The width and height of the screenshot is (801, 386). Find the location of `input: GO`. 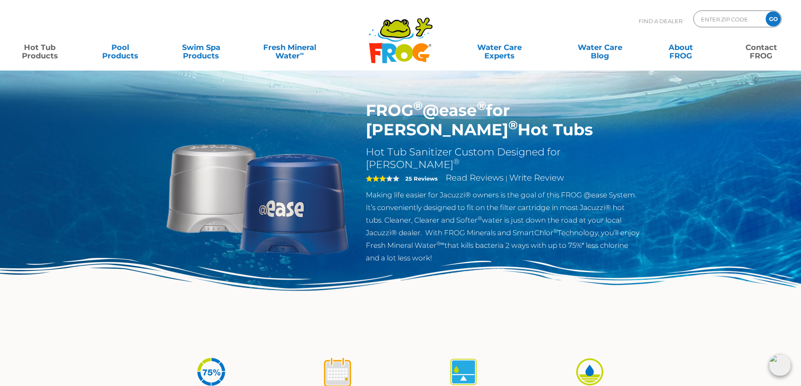

input: GO is located at coordinates (773, 19).